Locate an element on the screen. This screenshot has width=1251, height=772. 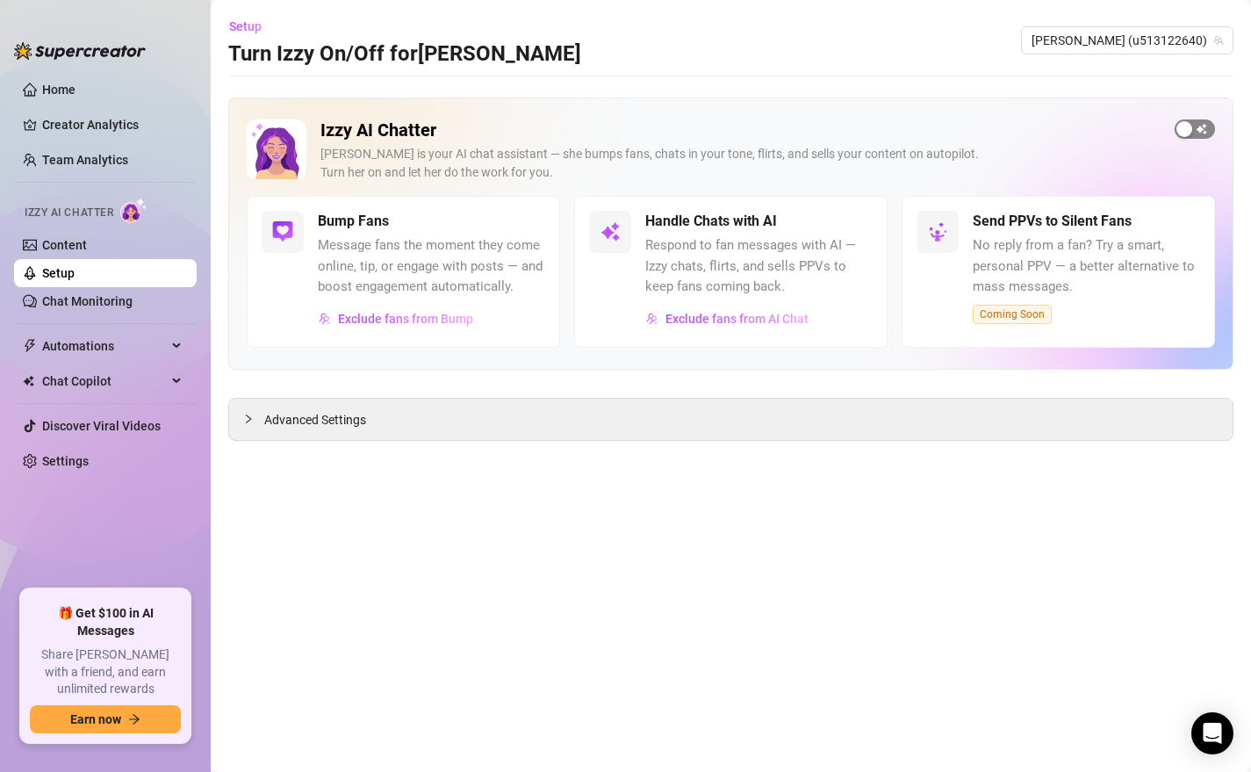
img: Izzy AI Chatter is located at coordinates (277, 149).